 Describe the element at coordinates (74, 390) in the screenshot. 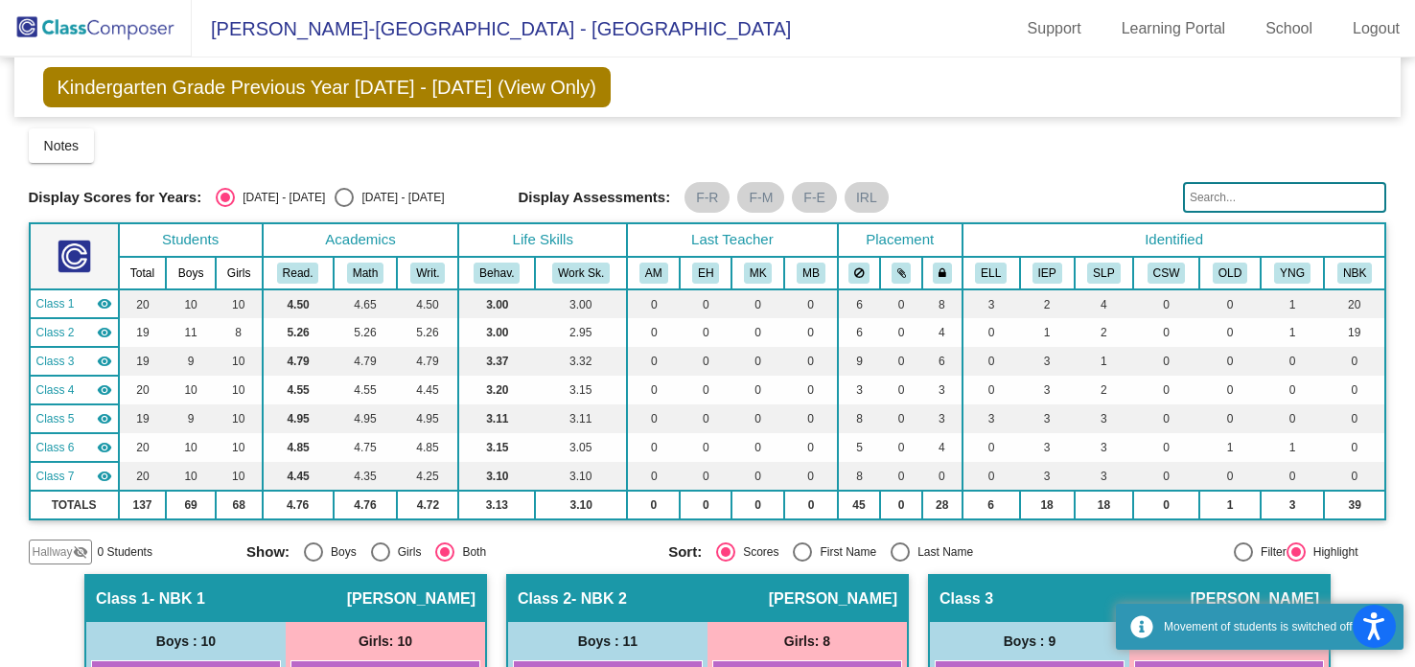

I see `td: Colleen Tentis - No Class Name` at that location.